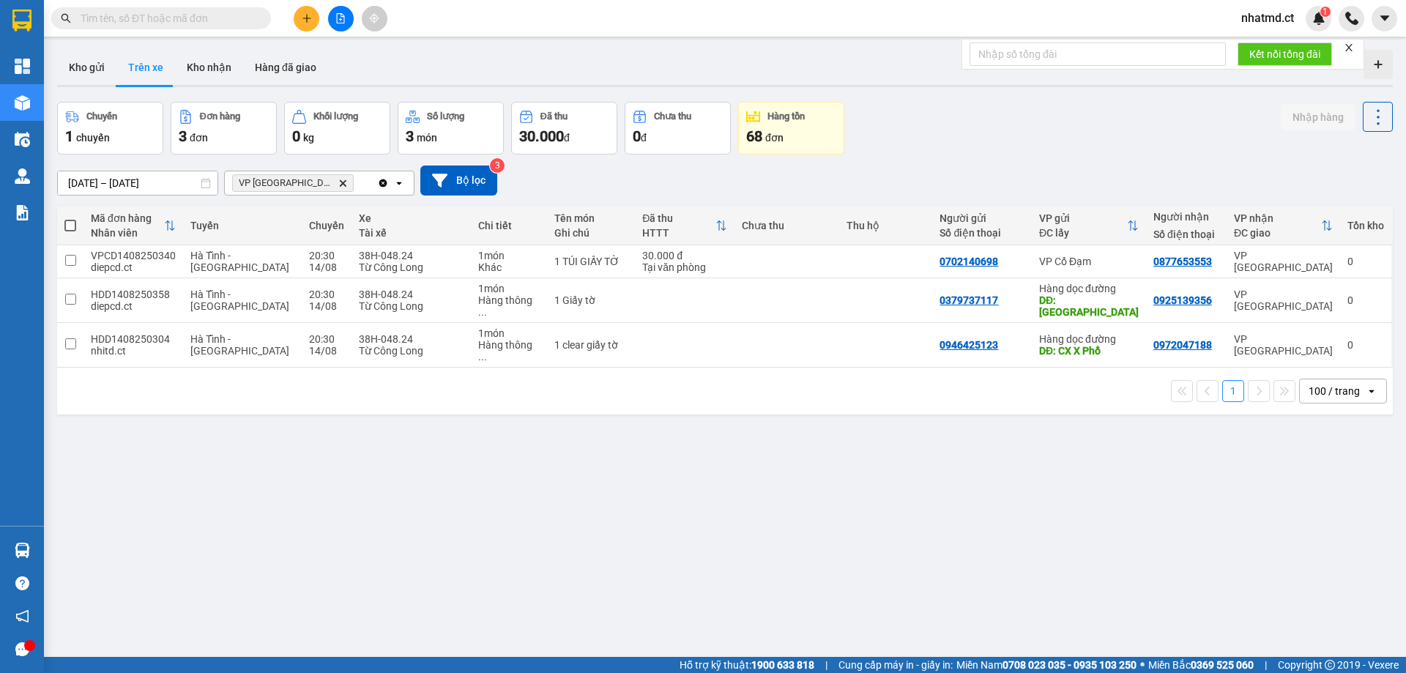 This screenshot has height=673, width=1406. Describe the element at coordinates (22, 66) in the screenshot. I see `img: dashboard-icon` at that location.